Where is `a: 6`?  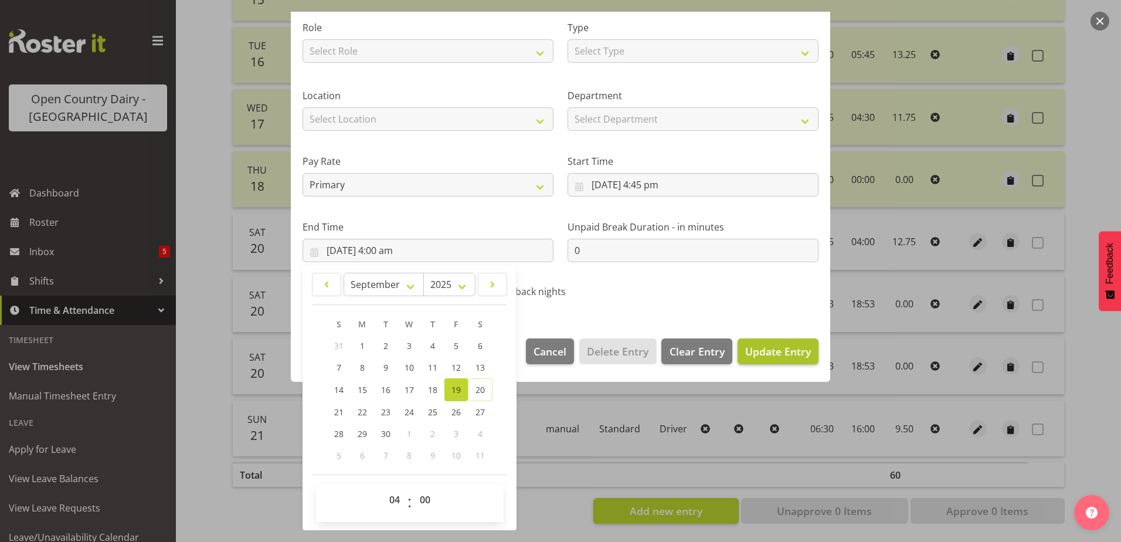 a: 6 is located at coordinates (480, 345).